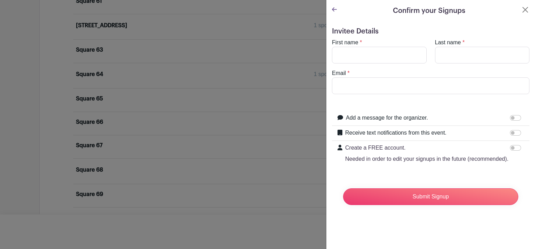 Image resolution: width=535 pixels, height=249 pixels. Describe the element at coordinates (345, 42) in the screenshot. I see `label: First name` at that location.